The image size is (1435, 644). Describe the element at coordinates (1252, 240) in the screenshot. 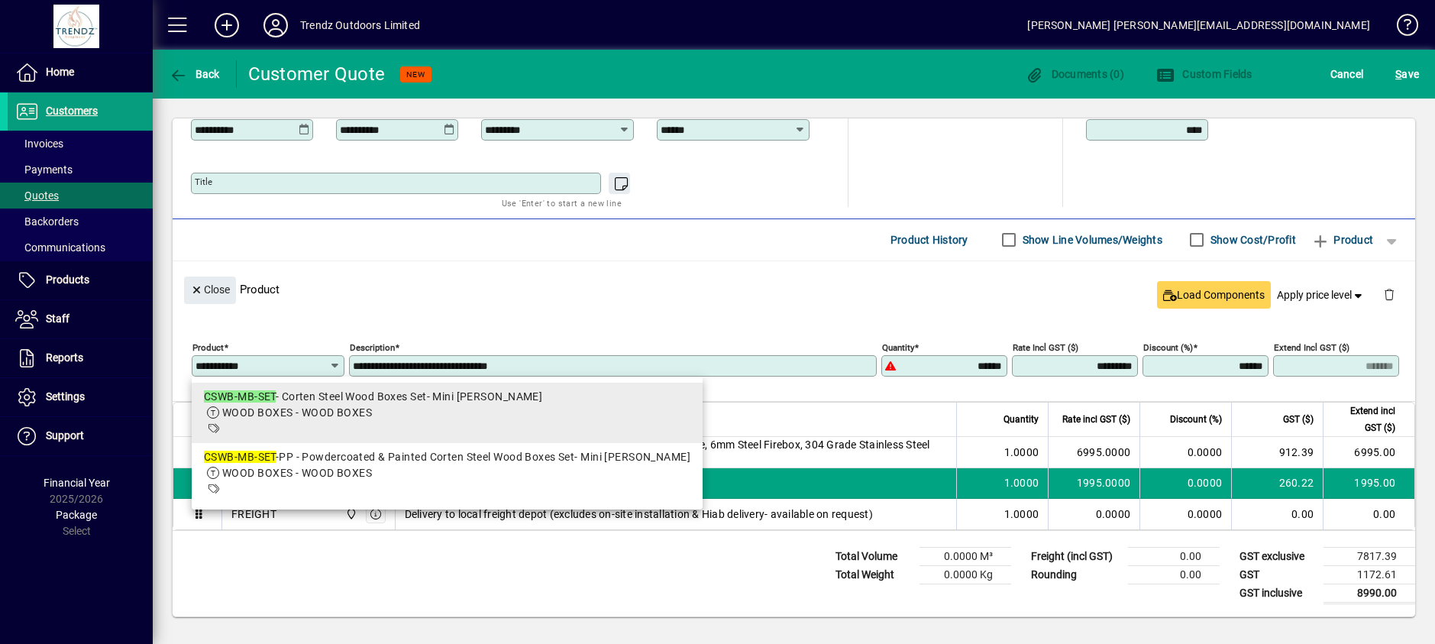

I see `label: Show Cost/Profit` at that location.